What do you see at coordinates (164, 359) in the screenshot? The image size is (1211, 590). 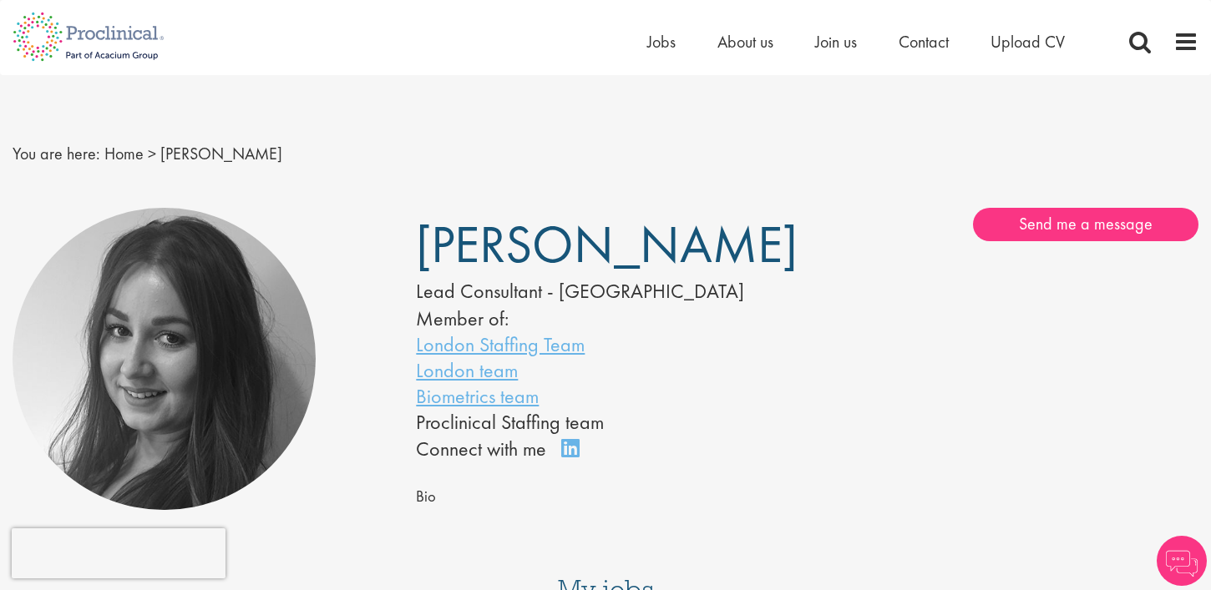 I see `img: Heidi Hennigan` at bounding box center [164, 359].